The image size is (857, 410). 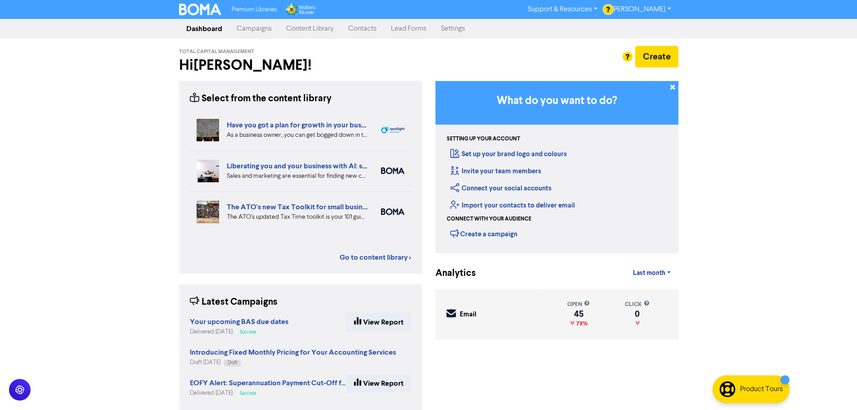 What do you see at coordinates (509, 154) in the screenshot?
I see `a: Set up your brand logo and colours` at bounding box center [509, 154].